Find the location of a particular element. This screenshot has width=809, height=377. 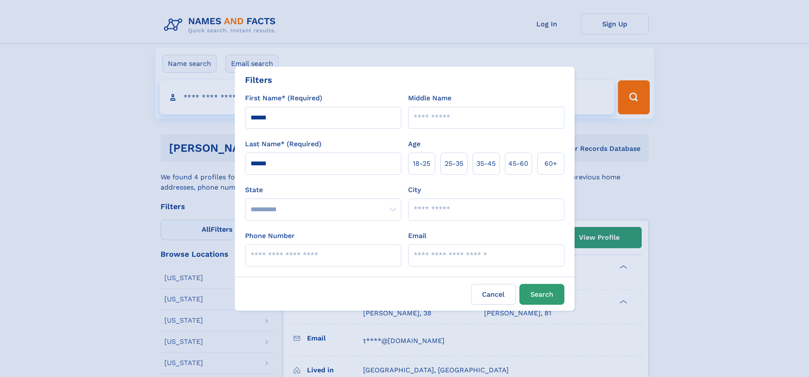

div: Filters is located at coordinates (259, 80).